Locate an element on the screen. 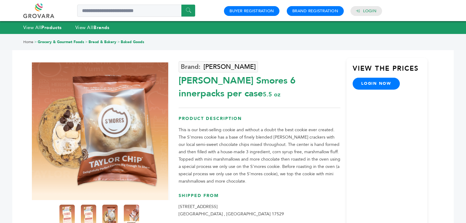 This screenshot has width=466, height=223. a: Baked Goods is located at coordinates (132, 42).